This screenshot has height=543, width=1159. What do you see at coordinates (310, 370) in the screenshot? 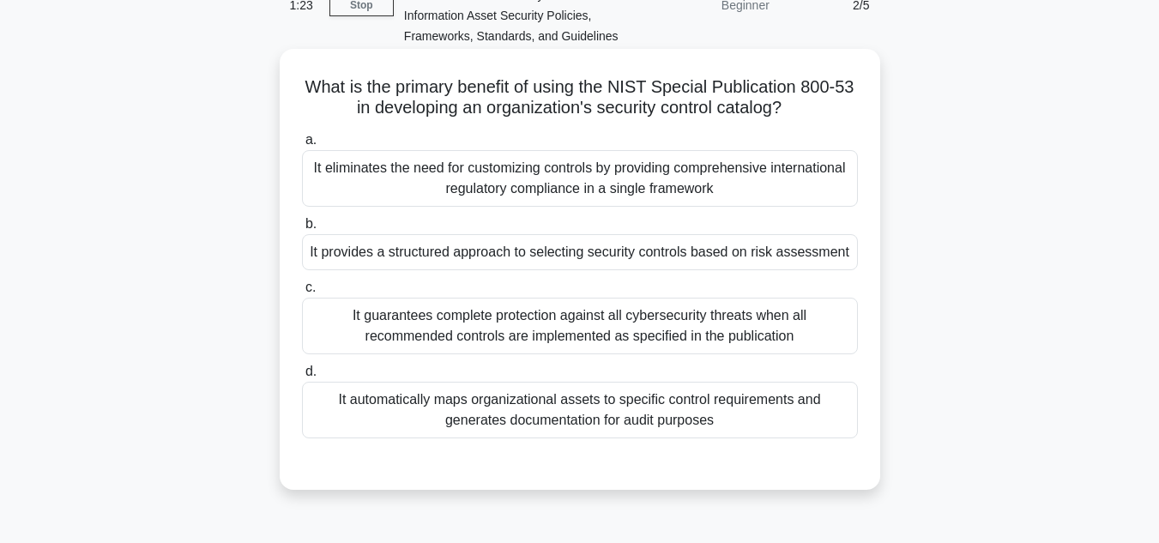
I see `span: d.` at bounding box center [310, 370].